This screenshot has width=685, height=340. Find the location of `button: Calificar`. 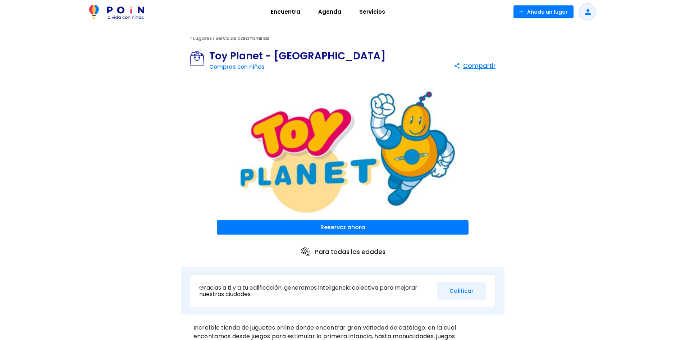

button: Calificar is located at coordinates (461, 291).